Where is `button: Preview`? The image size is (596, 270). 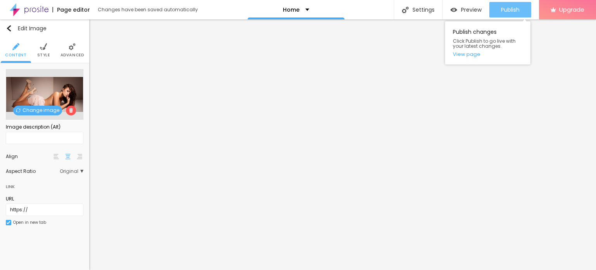 button: Preview is located at coordinates (466, 10).